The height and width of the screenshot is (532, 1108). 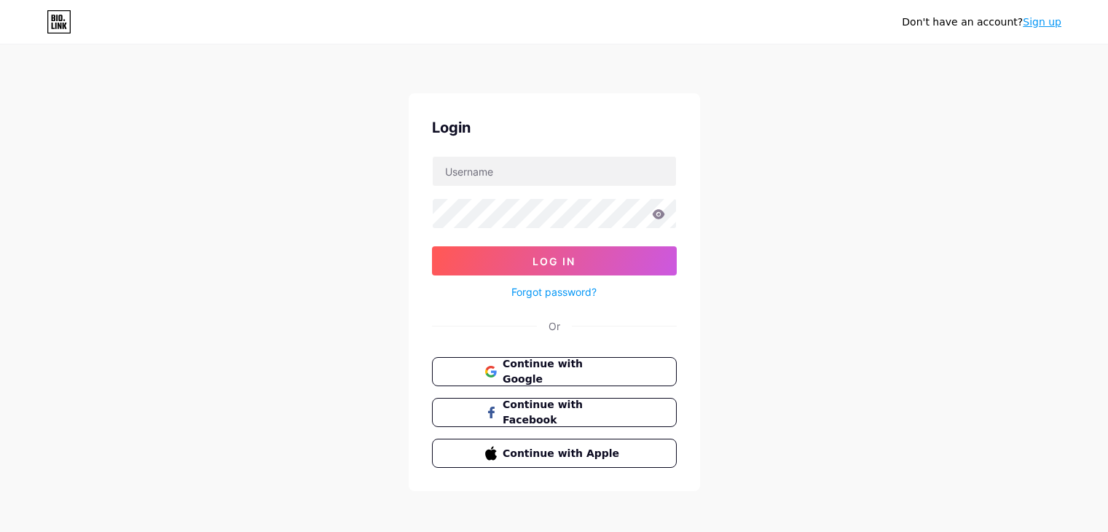 What do you see at coordinates (554, 412) in the screenshot?
I see `a: Continue with Facebook` at bounding box center [554, 412].